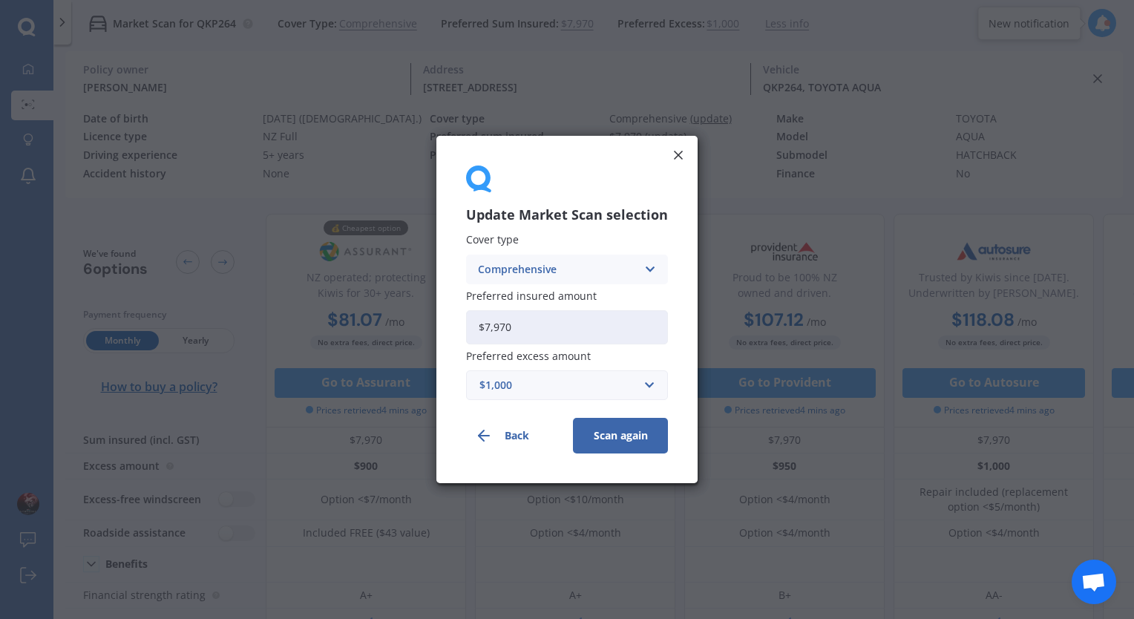  What do you see at coordinates (514, 436) in the screenshot?
I see `button: Back` at bounding box center [514, 436].